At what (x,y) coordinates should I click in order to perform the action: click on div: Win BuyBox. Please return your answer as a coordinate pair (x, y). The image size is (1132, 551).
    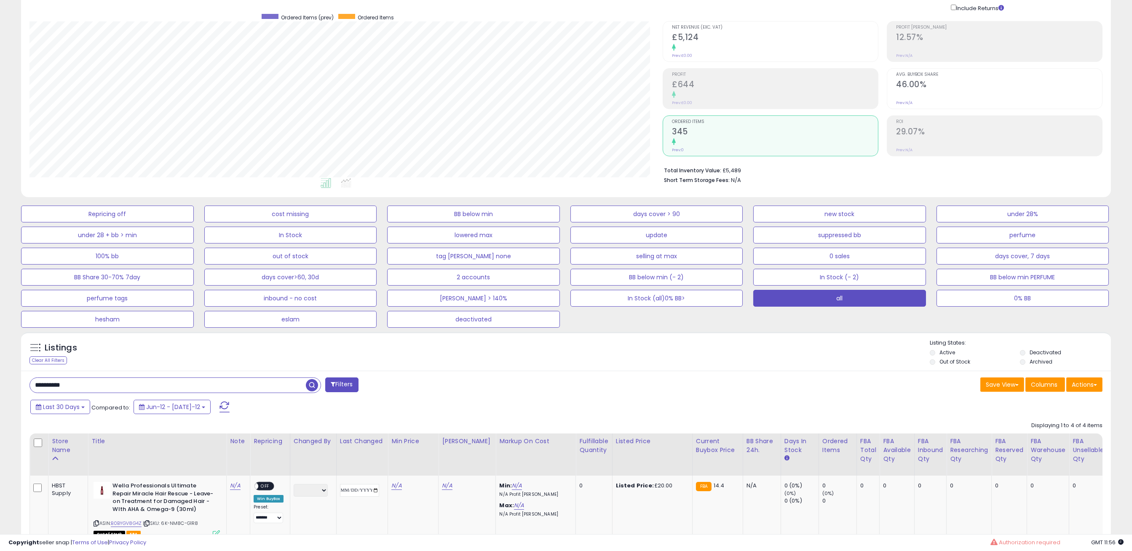
    Looking at the image, I should click on (268, 499).